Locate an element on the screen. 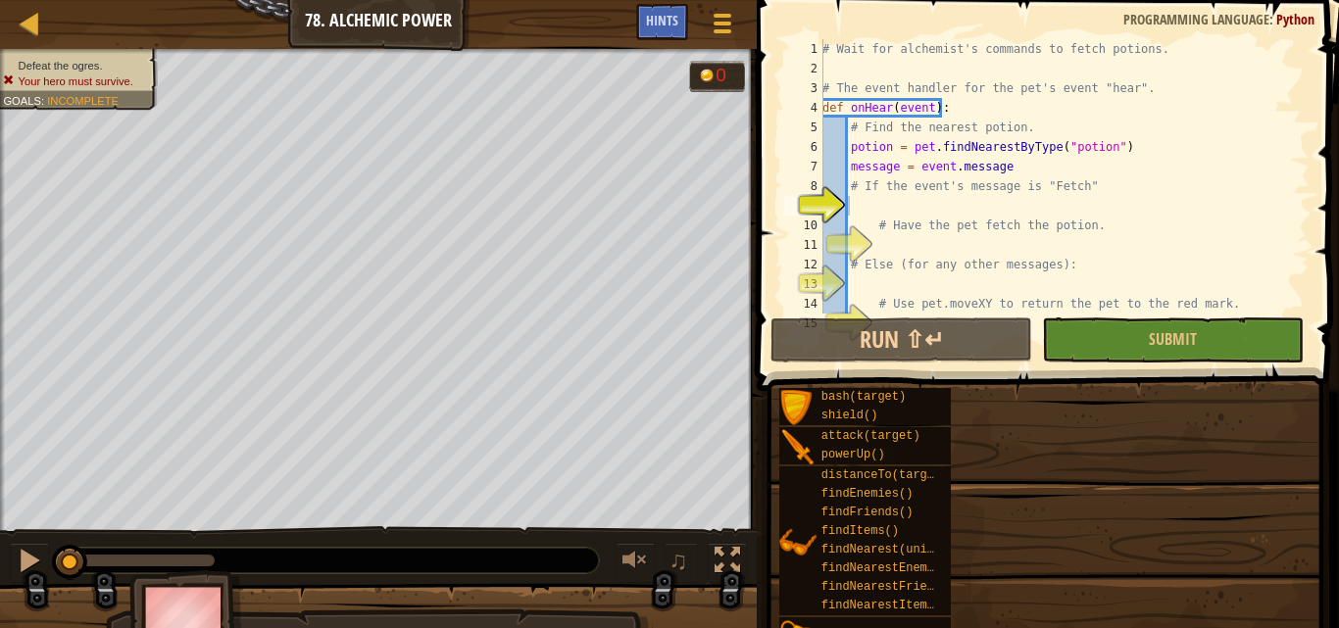 This screenshot has height=628, width=1339. div: 0 is located at coordinates (725, 74).